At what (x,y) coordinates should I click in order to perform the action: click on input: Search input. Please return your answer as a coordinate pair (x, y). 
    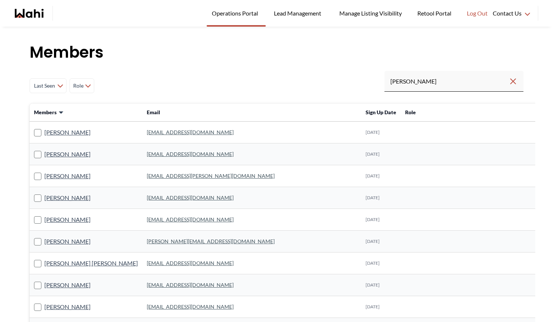
    Looking at the image, I should click on (450, 81).